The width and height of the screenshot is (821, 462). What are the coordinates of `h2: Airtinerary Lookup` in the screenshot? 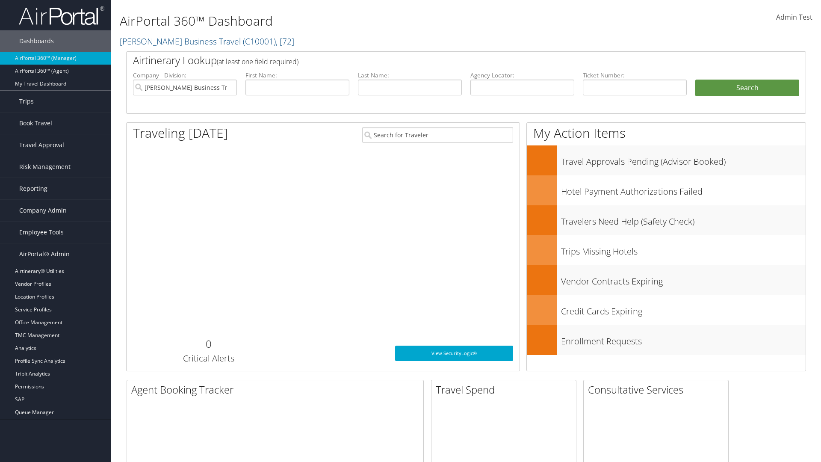 It's located at (438, 60).